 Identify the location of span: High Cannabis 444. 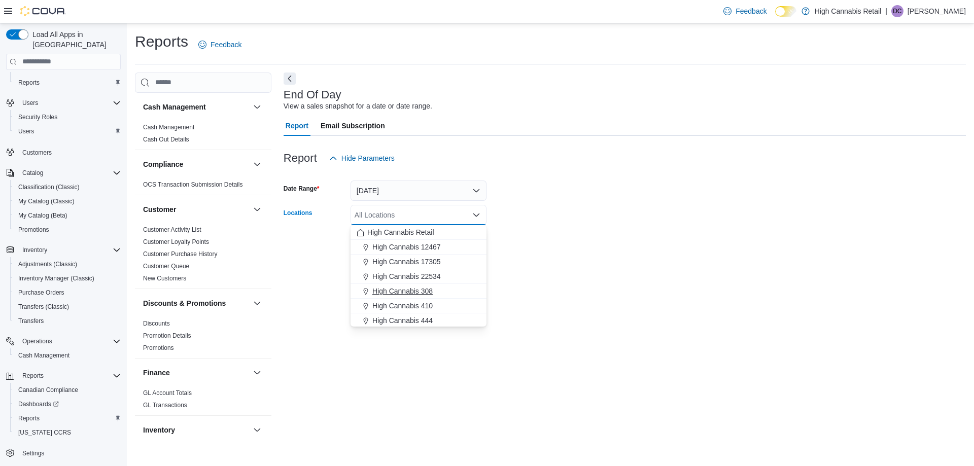
(402, 320).